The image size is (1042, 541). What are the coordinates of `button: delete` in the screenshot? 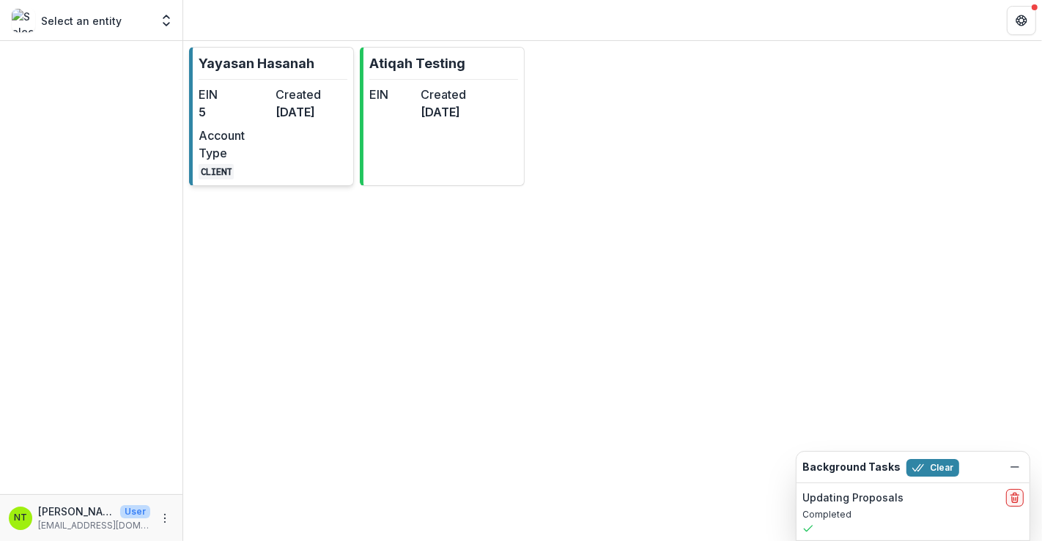 It's located at (1015, 498).